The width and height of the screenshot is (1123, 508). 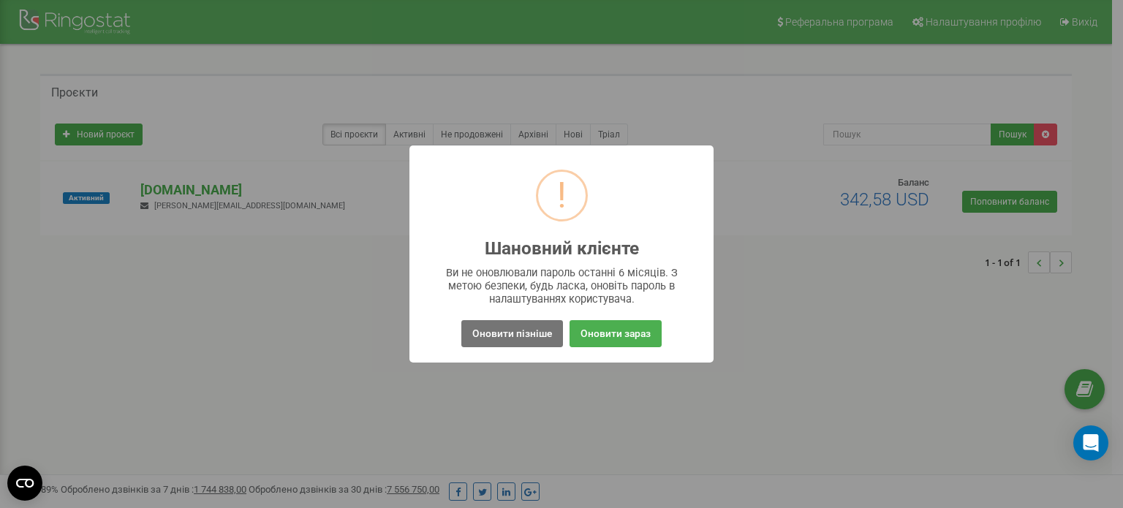 What do you see at coordinates (562, 249) in the screenshot?
I see `h2: Шановний клієнте` at bounding box center [562, 249].